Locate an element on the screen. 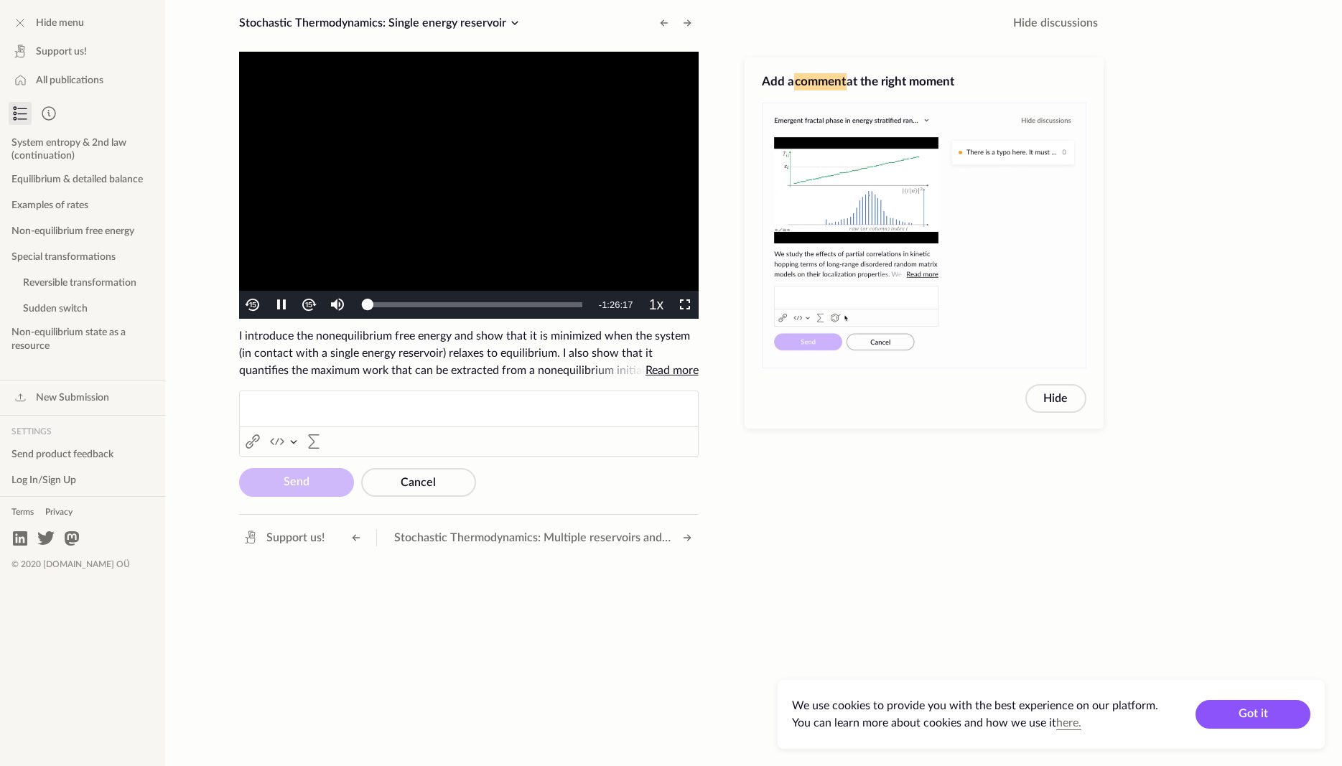 Image resolution: width=1342 pixels, height=766 pixels. button: Pause is located at coordinates (281, 304).